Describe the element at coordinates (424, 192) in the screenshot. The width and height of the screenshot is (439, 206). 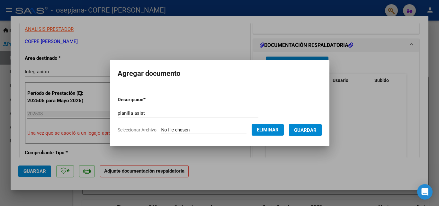
I see `div: Open Intercom Messenger` at that location.